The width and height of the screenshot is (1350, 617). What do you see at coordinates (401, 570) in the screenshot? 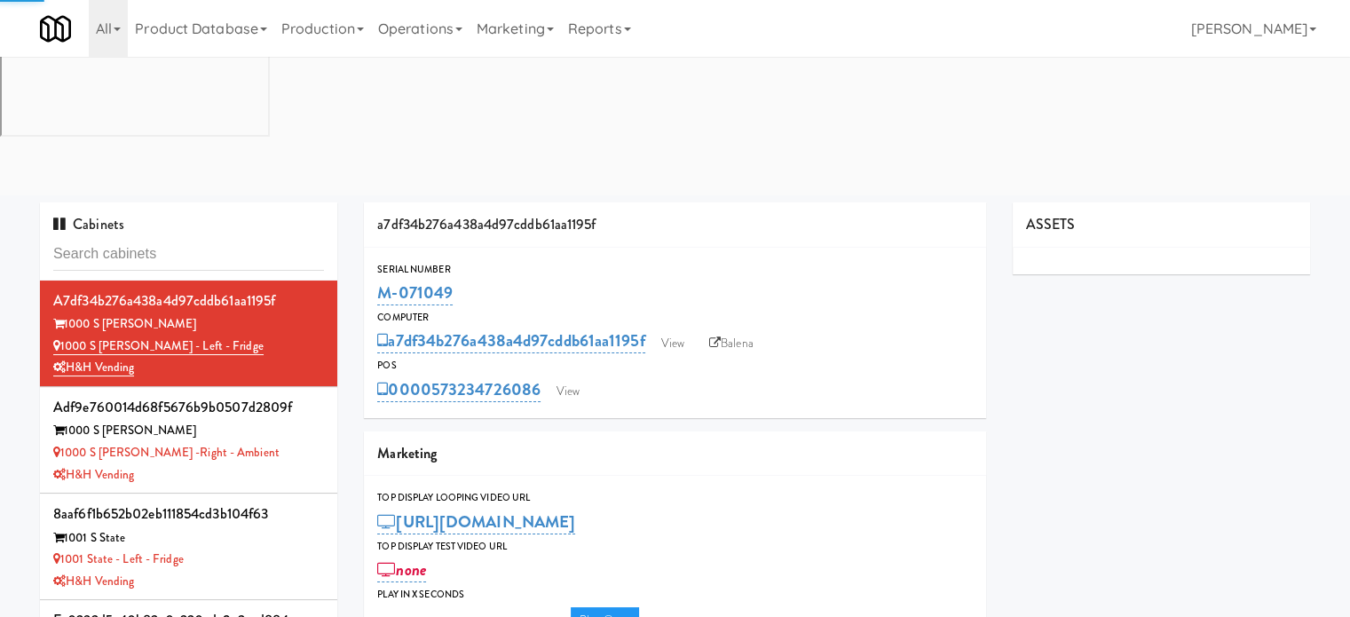
I see `a: none` at bounding box center [401, 570].